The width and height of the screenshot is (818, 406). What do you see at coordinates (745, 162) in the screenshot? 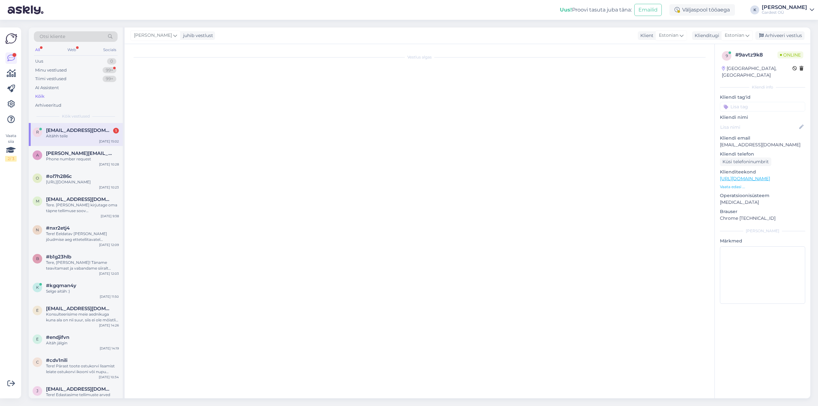
I see `div: Küsi telefoninumbrit` at bounding box center [745, 162].